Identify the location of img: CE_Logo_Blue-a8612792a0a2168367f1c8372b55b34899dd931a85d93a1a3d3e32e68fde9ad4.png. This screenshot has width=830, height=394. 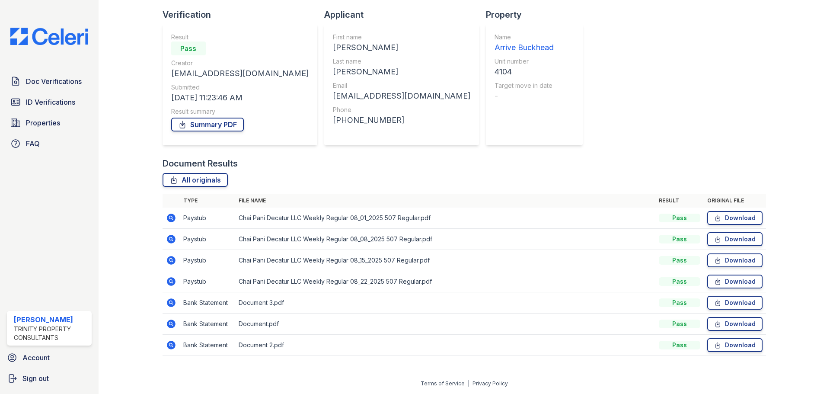
(49, 36).